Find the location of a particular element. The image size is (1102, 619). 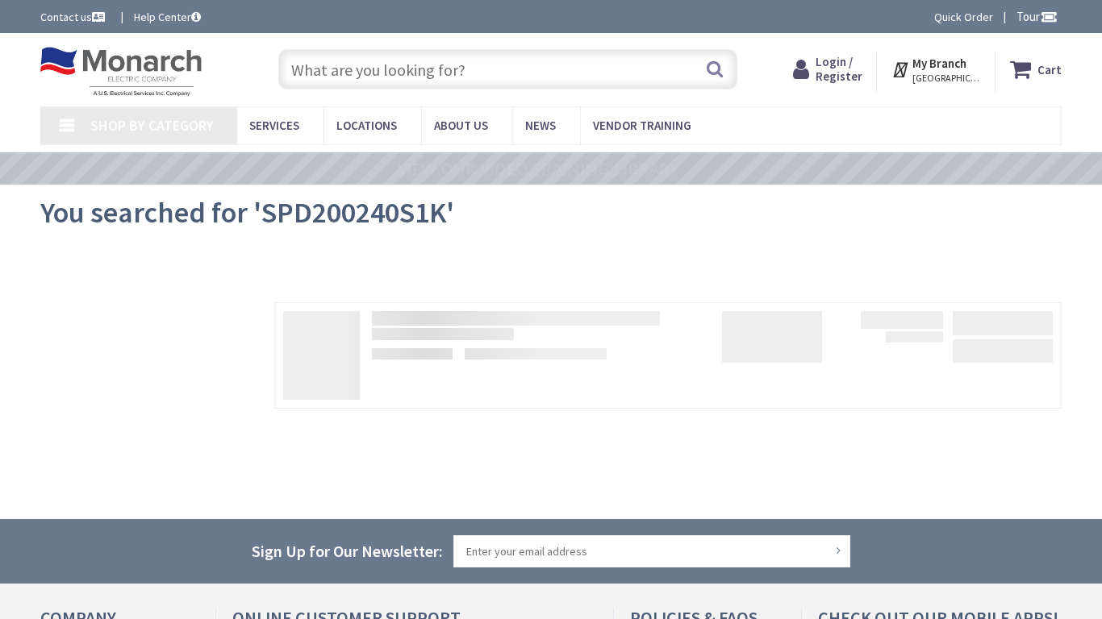

span: Shop By Category is located at coordinates (152, 125).